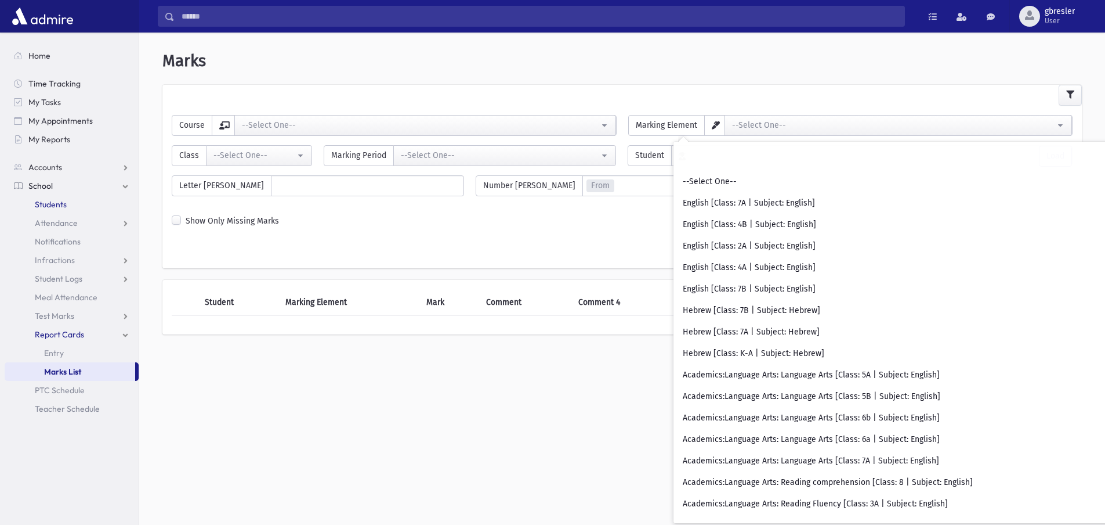 Image resolution: width=1105 pixels, height=525 pixels. Describe the element at coordinates (751, 332) in the screenshot. I see `span: Hebrew [Class: 7A | Subject: Hebrew]` at that location.